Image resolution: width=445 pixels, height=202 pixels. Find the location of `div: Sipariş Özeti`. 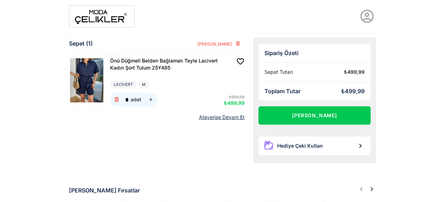

div: Sipariş Özeti is located at coordinates (315, 53).